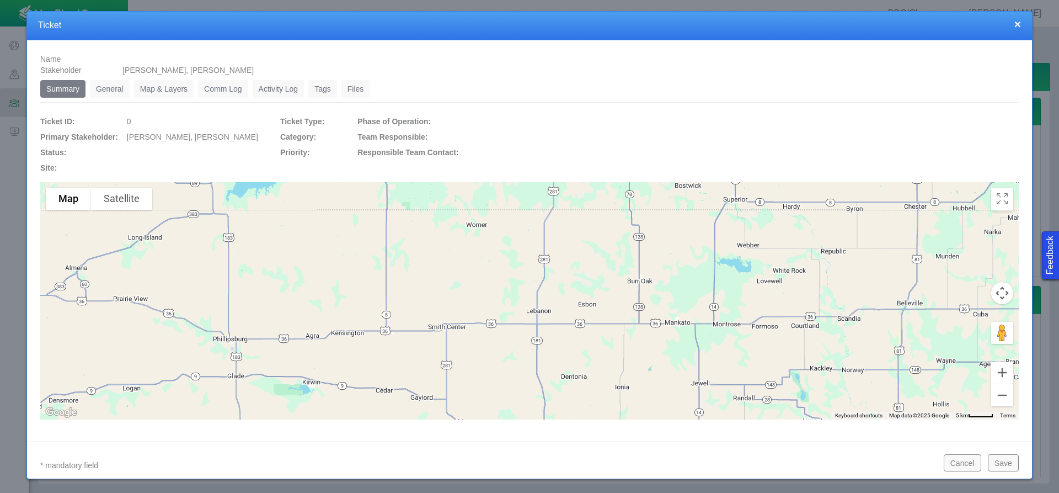 Image resolution: width=1059 pixels, height=493 pixels. I want to click on span: Primary Stakeholder:, so click(79, 137).